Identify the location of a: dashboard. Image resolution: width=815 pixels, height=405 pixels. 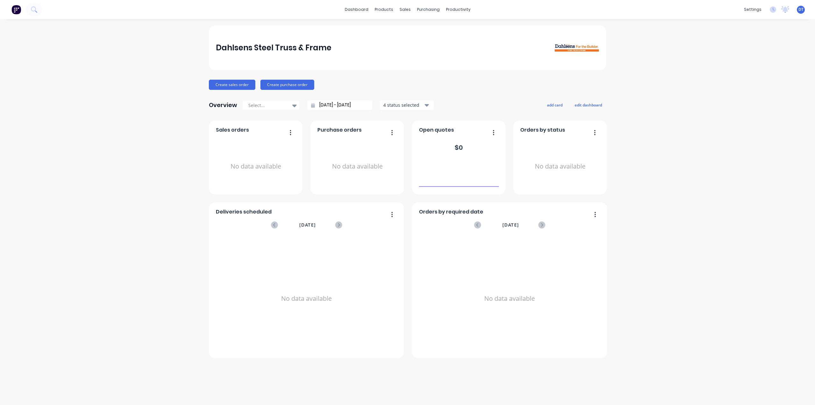
(357, 10).